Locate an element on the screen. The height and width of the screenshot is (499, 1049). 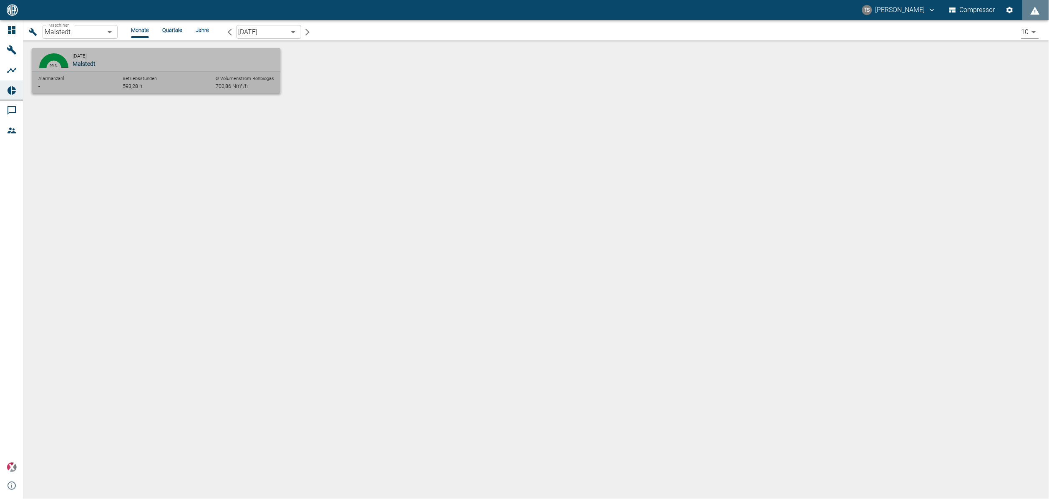
button: Einstellungen is located at coordinates (1010, 10).